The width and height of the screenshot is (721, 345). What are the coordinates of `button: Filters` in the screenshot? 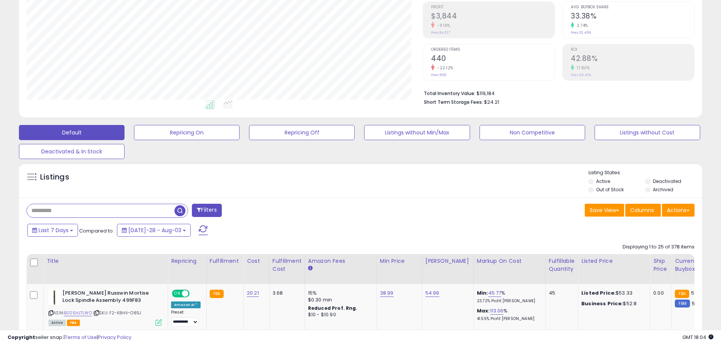 It's located at (207, 210).